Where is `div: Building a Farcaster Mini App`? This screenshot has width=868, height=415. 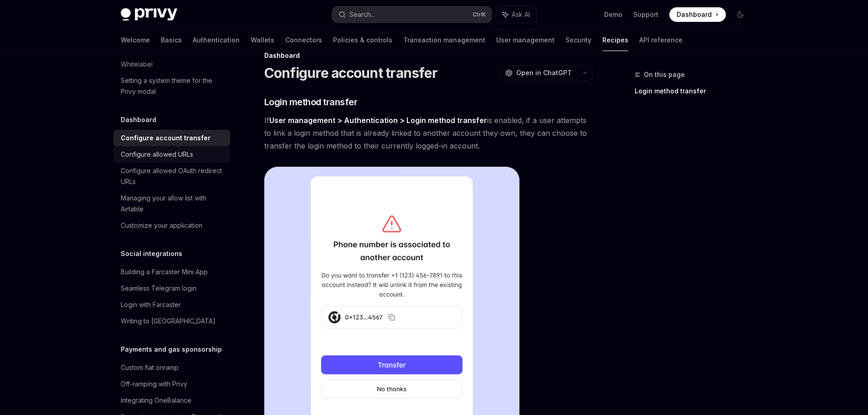
div: Building a Farcaster Mini App is located at coordinates (164, 272).